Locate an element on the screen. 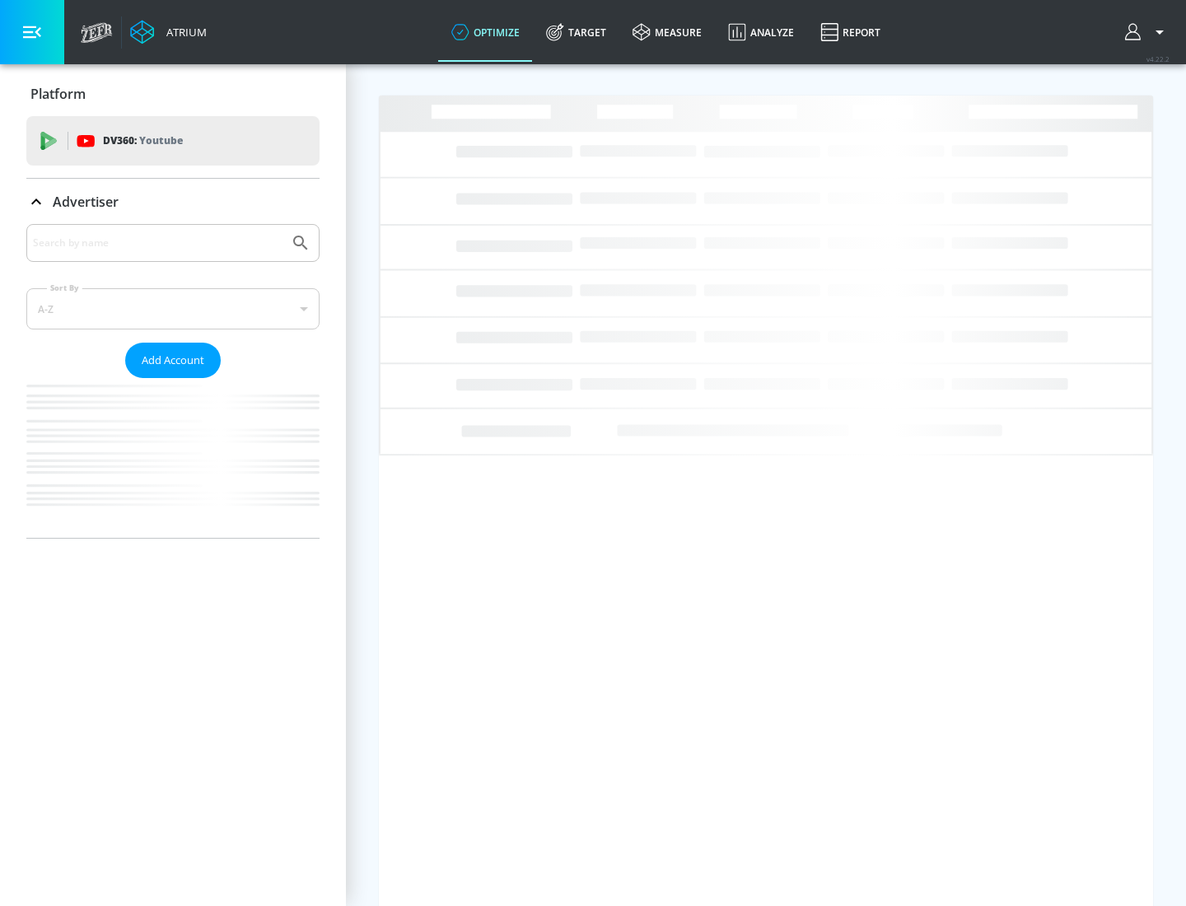  span: Add Account is located at coordinates (173, 360).